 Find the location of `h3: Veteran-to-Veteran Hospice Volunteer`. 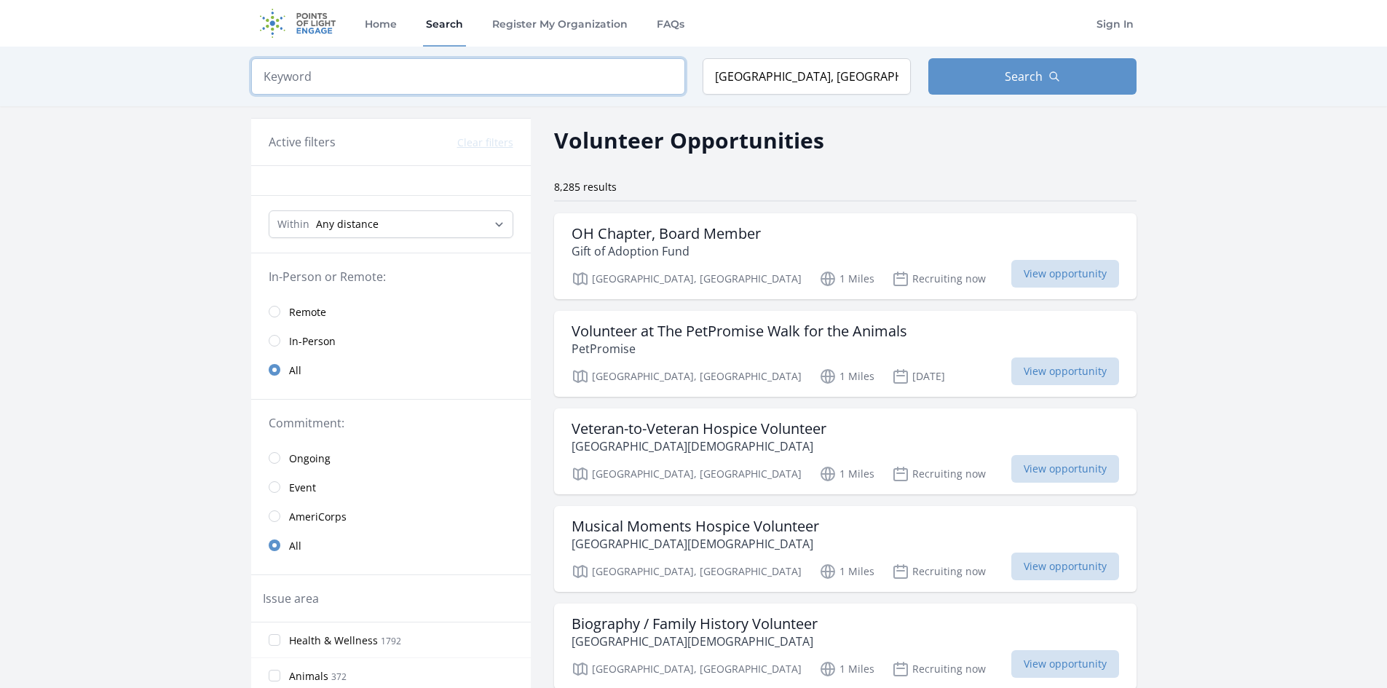

h3: Veteran-to-Veteran Hospice Volunteer is located at coordinates (699, 429).